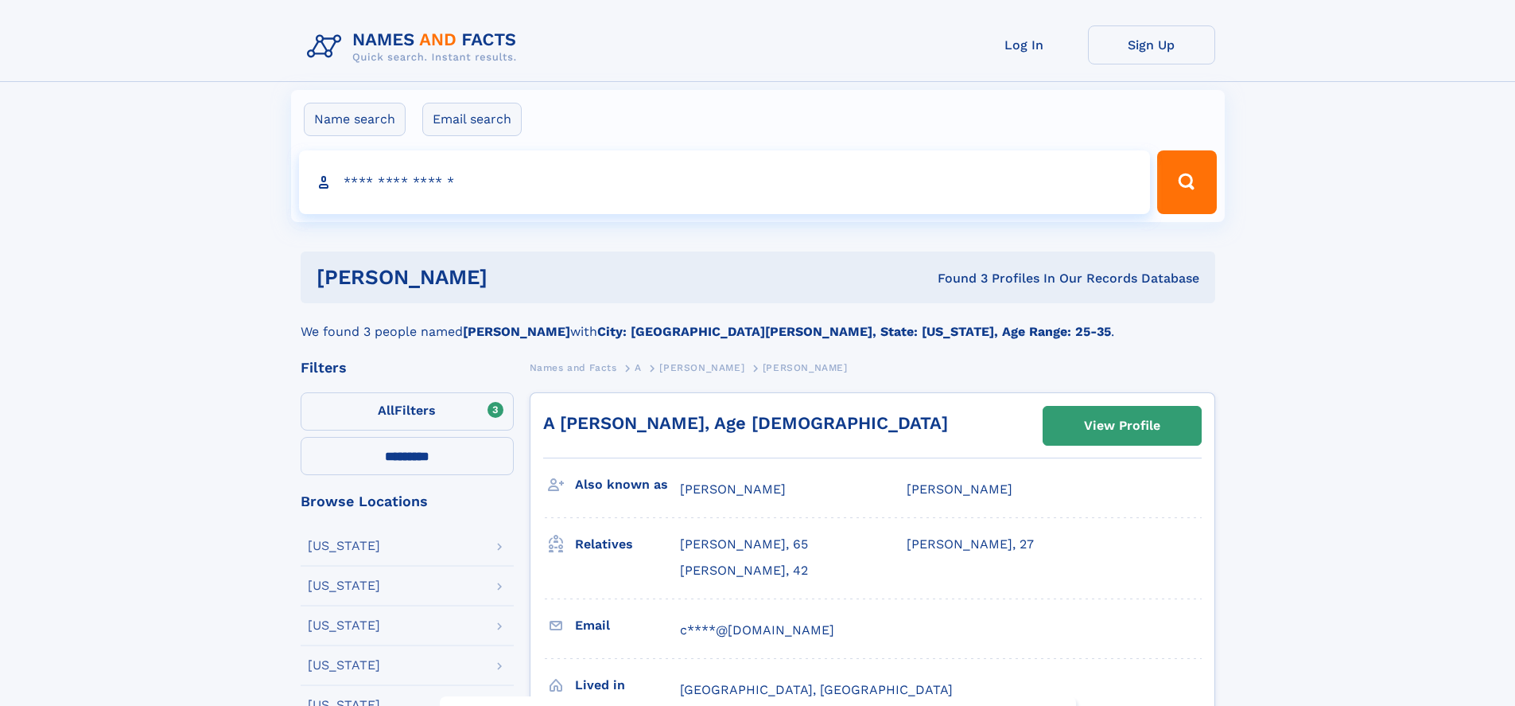  Describe the element at coordinates (574, 367) in the screenshot. I see `a: Names and Facts` at that location.